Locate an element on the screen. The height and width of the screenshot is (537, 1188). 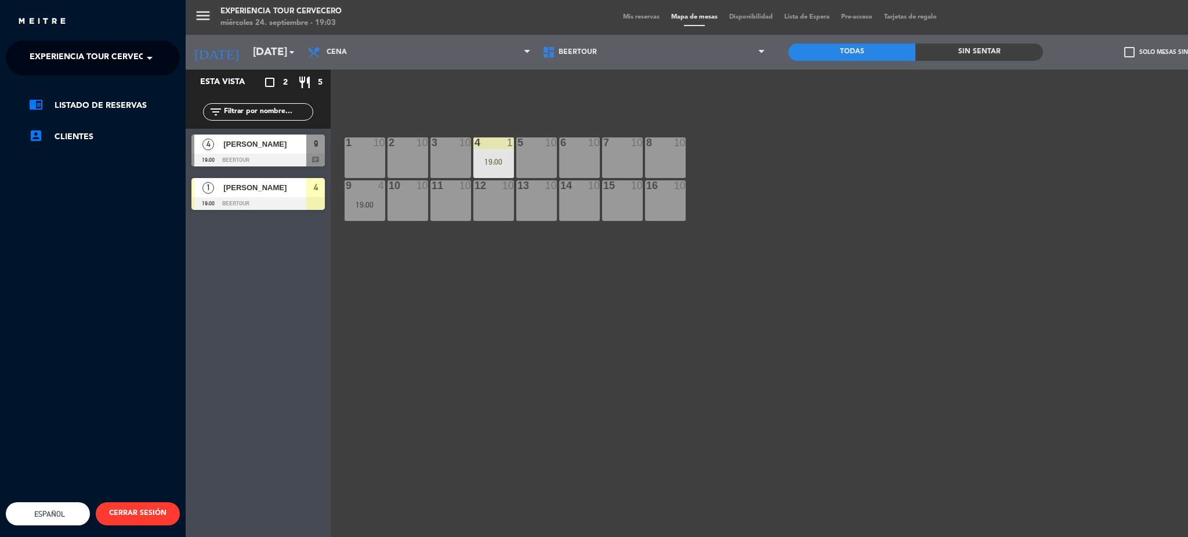
span: 5 is located at coordinates (320, 82).